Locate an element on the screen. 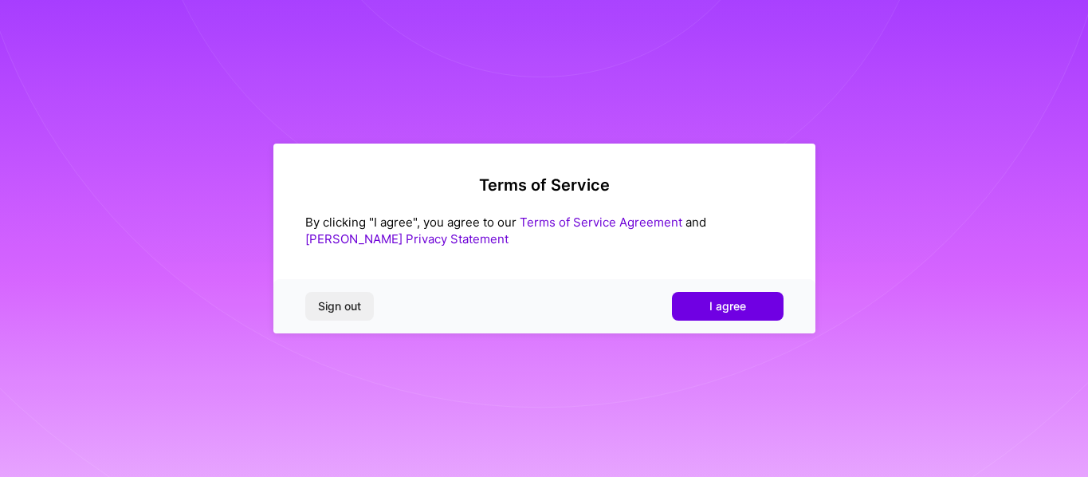 This screenshot has width=1088, height=477. a: Terms of Service Agreement is located at coordinates (601, 222).